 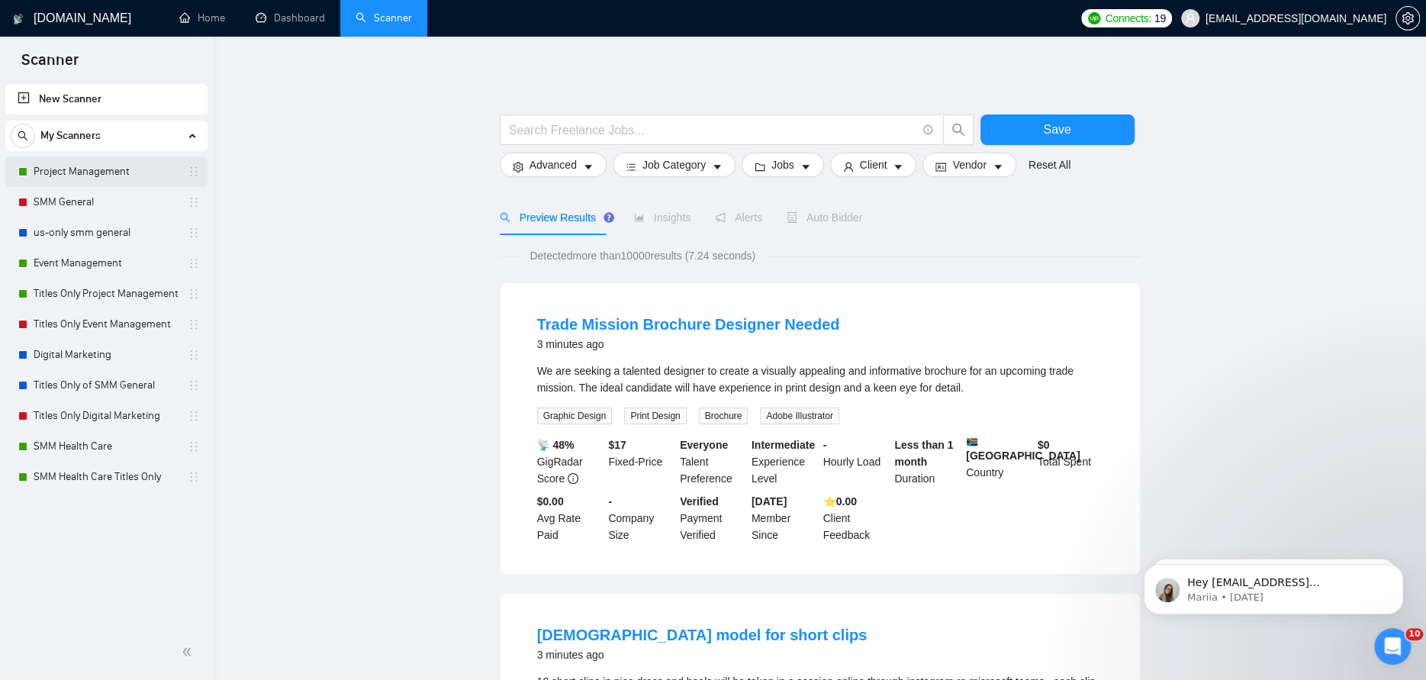 I want to click on button: setting, so click(x=1407, y=18).